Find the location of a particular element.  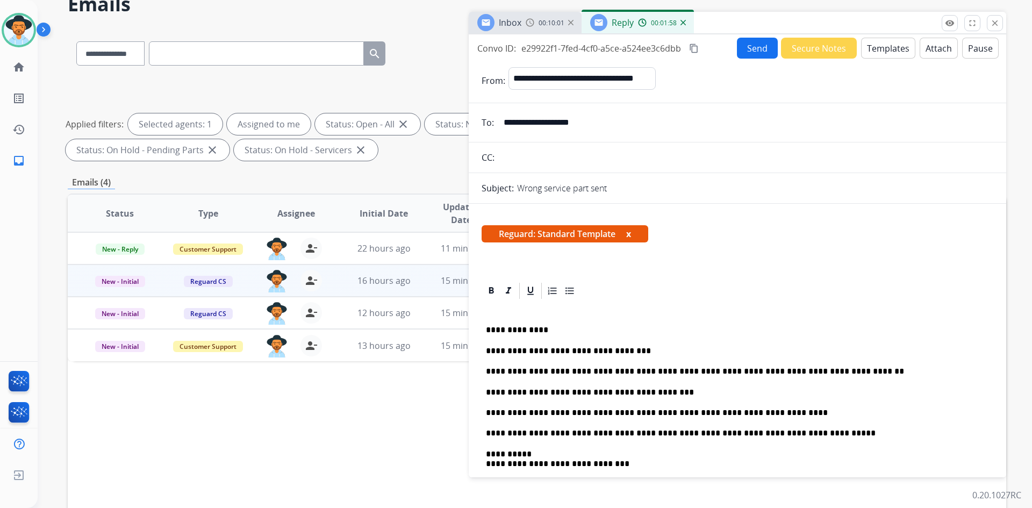

button: Attach is located at coordinates (939, 48).